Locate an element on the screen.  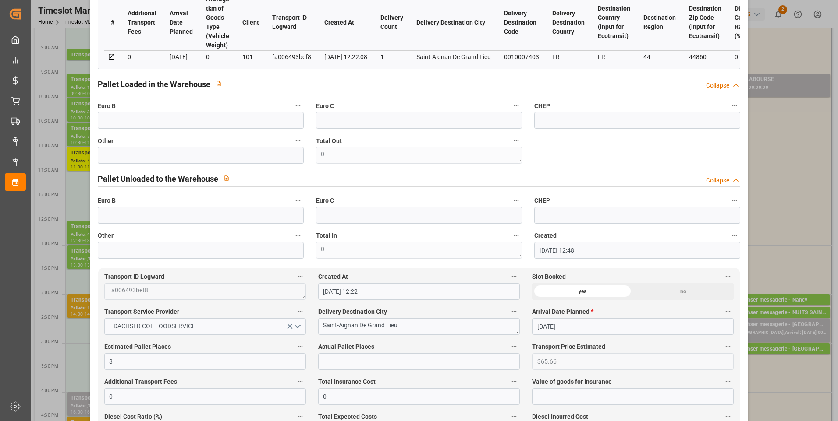
span: Created At is located at coordinates (333, 277).